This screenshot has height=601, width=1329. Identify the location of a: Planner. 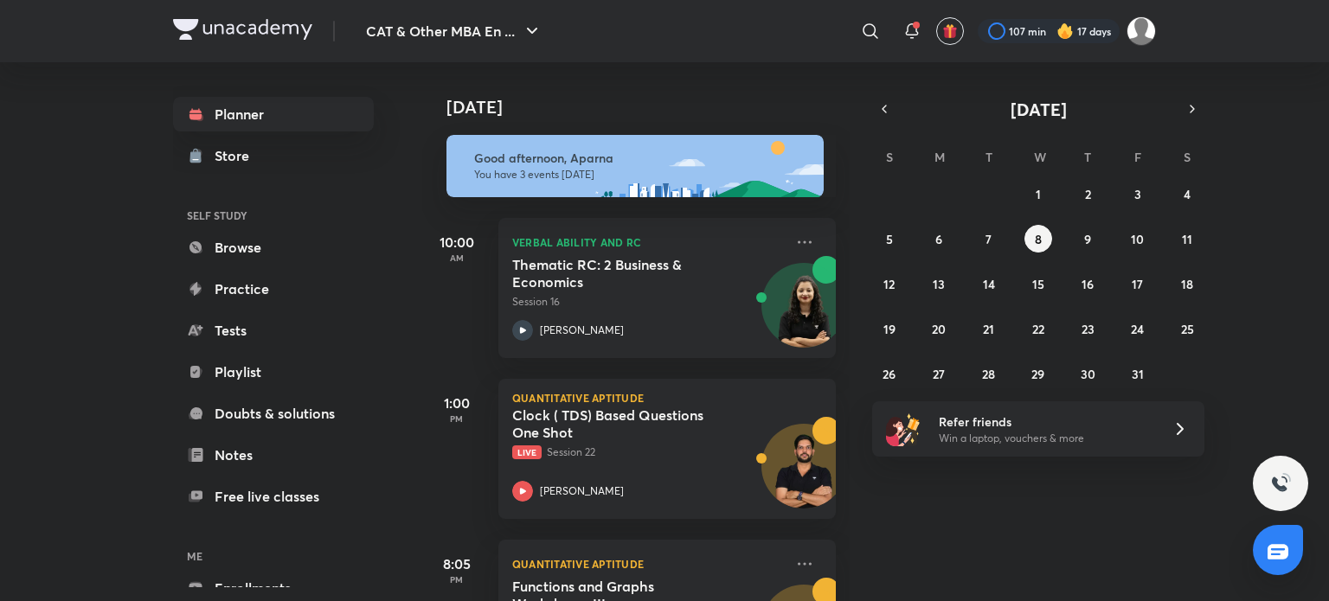
(273, 114).